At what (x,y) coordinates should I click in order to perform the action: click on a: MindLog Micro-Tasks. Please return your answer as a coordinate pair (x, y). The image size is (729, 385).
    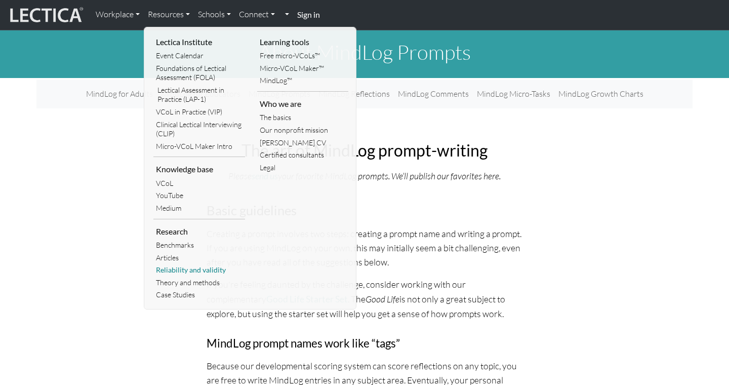
    Looking at the image, I should click on (513, 94).